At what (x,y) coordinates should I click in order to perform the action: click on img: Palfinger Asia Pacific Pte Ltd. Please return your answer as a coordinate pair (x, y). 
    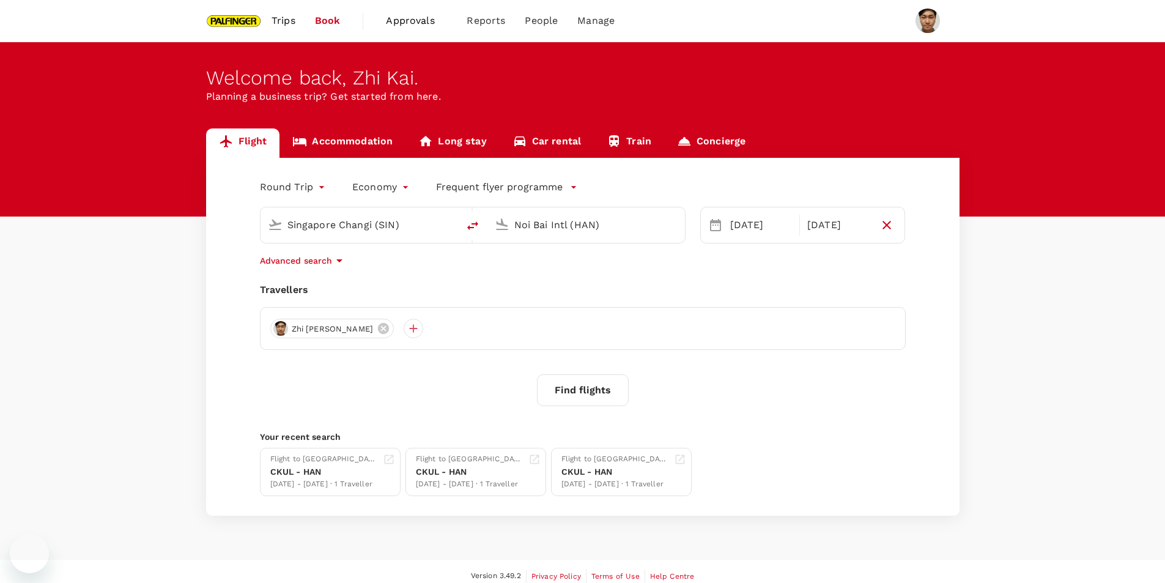
    Looking at the image, I should click on (234, 21).